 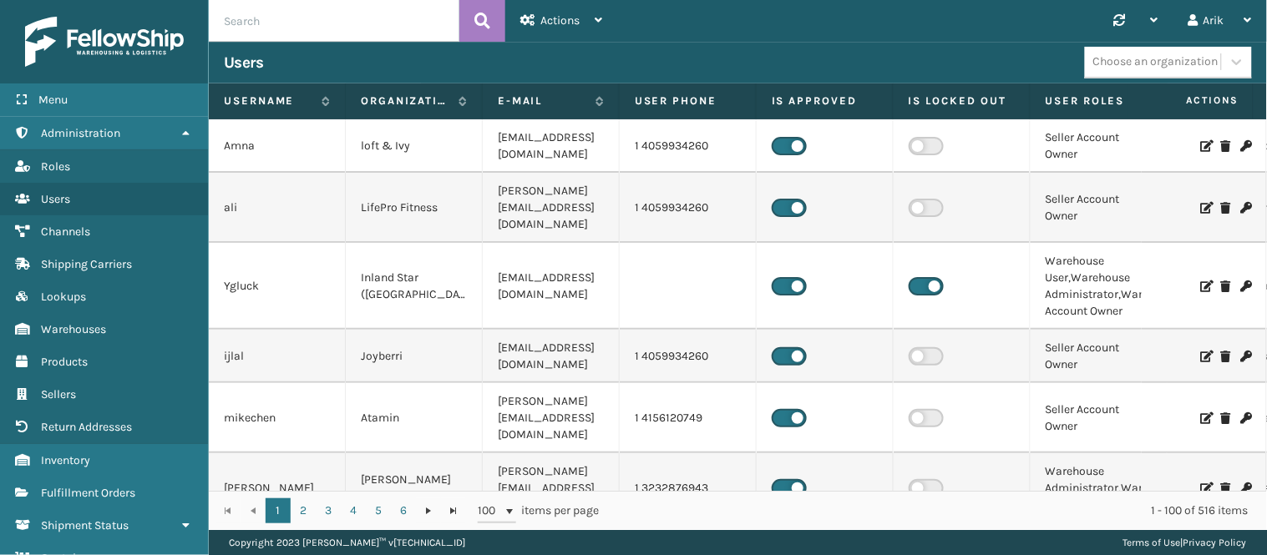 What do you see at coordinates (88, 493) in the screenshot?
I see `span: Fulfillment Orders` at bounding box center [88, 493].